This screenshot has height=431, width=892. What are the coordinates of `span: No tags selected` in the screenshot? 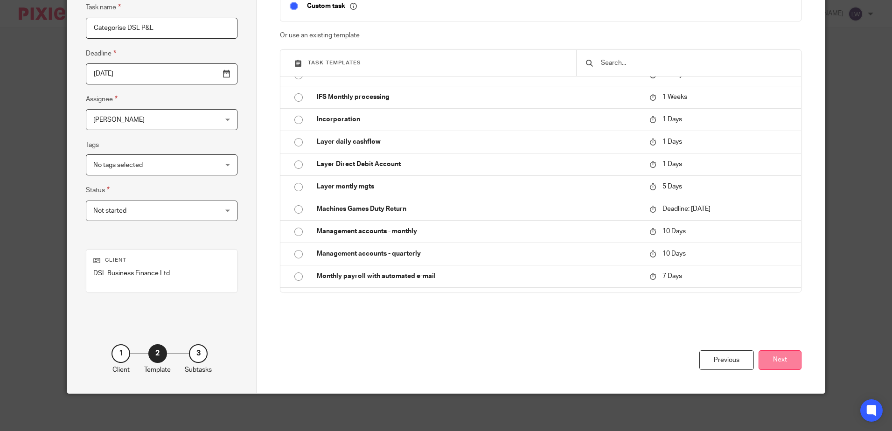 It's located at (118, 165).